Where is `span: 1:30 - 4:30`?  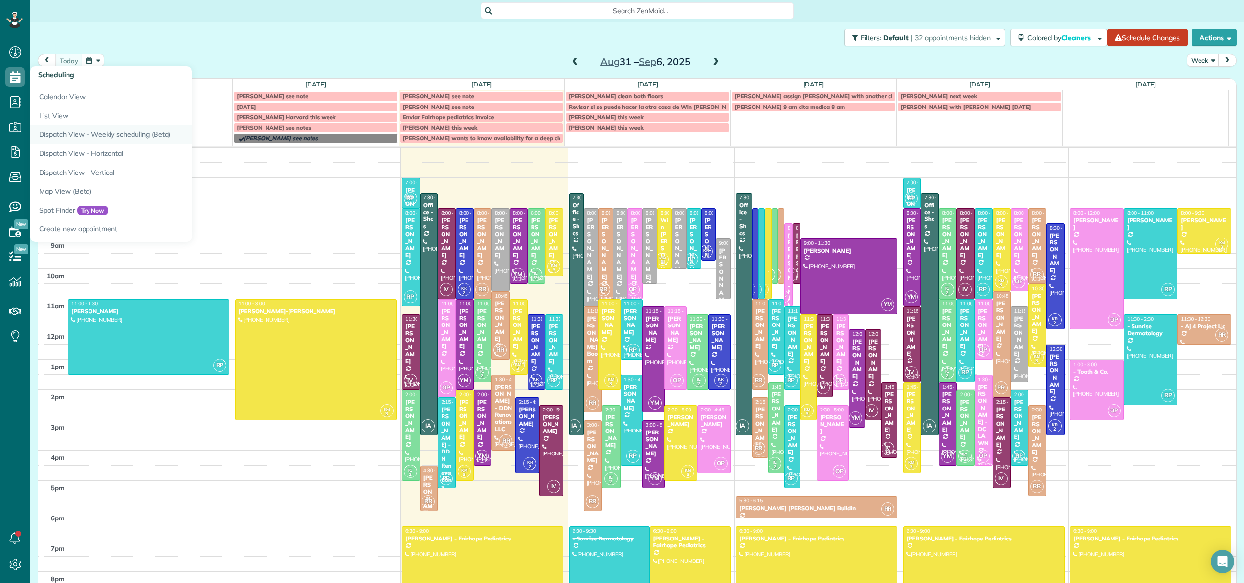
span: 1:30 - 4:30 is located at coordinates (990, 379).